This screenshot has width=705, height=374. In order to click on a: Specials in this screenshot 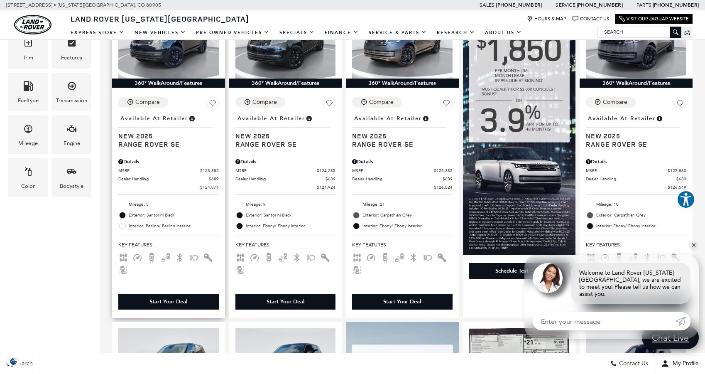, I will do `click(297, 32)`.